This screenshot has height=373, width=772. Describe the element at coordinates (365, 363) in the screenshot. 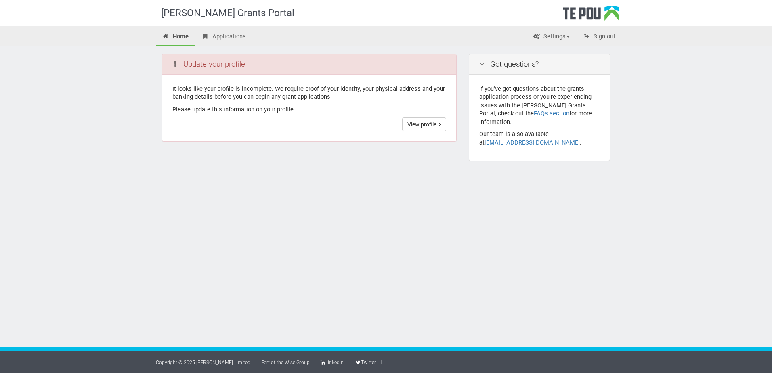

I see `a: Twitter` at that location.